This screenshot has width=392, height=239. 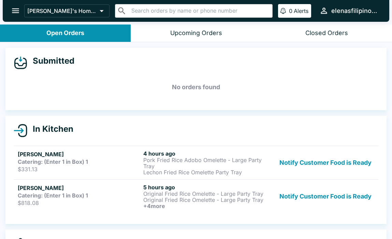 What do you see at coordinates (326, 33) in the screenshot?
I see `div: Closed Orders` at bounding box center [326, 33].